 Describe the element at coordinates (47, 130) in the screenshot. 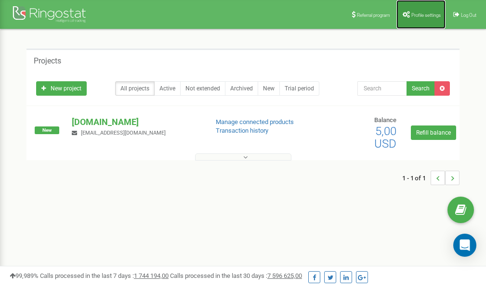

I see `span: New` at that location.